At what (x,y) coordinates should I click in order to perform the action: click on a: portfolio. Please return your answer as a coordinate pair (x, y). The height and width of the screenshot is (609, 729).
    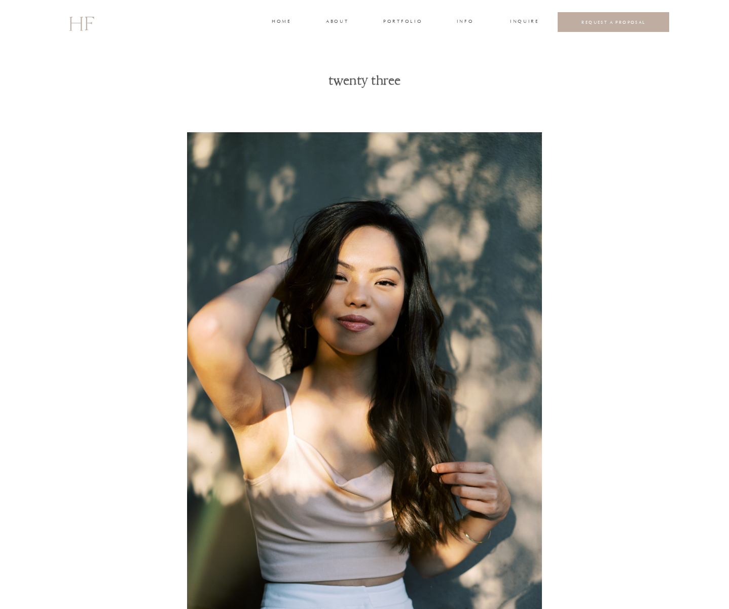
    Looking at the image, I should click on (402, 22).